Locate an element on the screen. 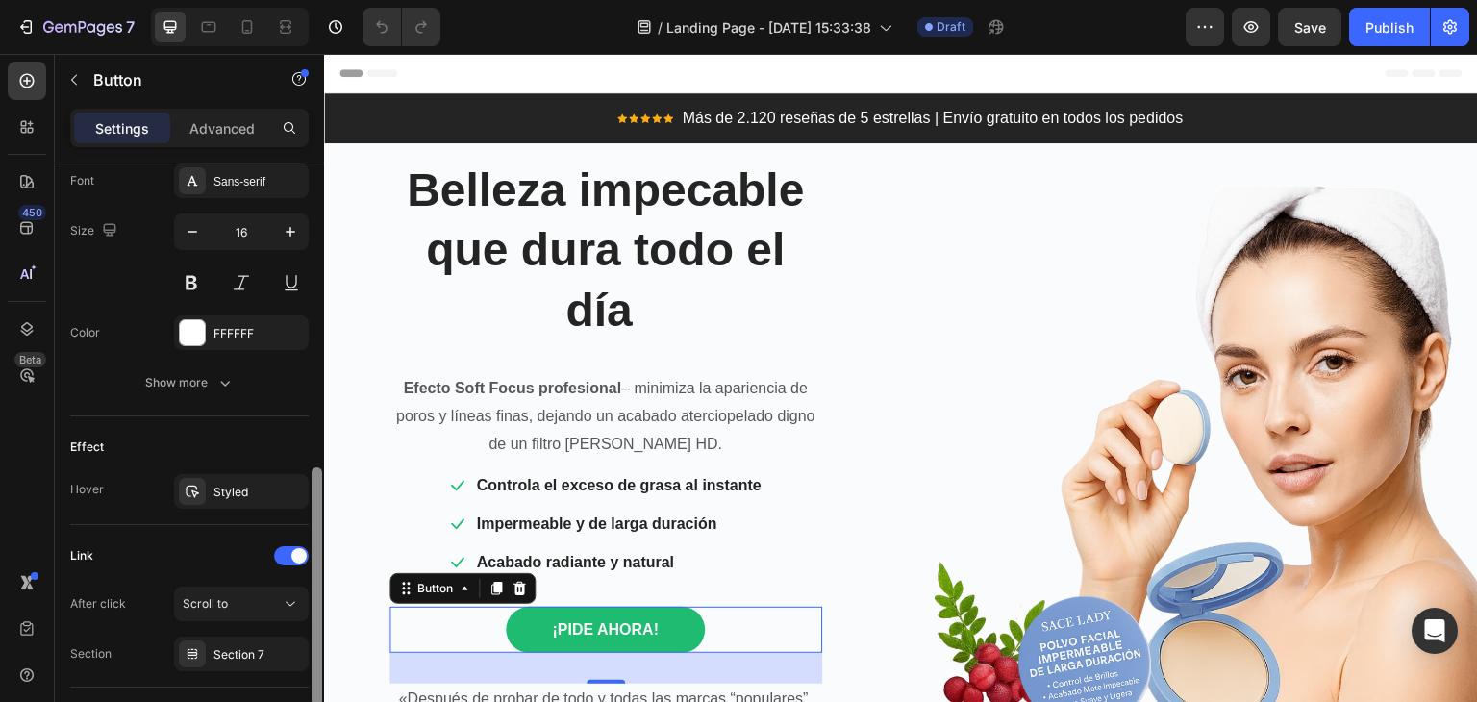  p: Acabado radiante y natural is located at coordinates (294, 509).